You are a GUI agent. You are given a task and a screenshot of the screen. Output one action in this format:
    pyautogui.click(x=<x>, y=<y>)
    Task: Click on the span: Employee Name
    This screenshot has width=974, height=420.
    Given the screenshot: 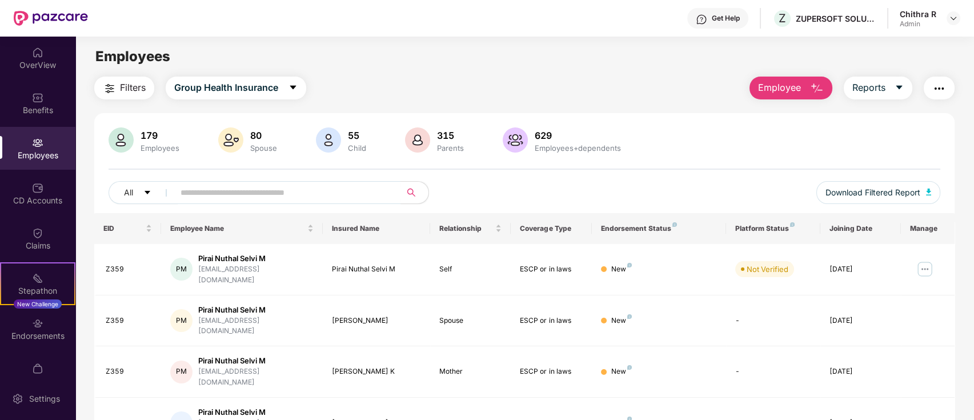 What is the action you would take?
    pyautogui.click(x=237, y=229)
    